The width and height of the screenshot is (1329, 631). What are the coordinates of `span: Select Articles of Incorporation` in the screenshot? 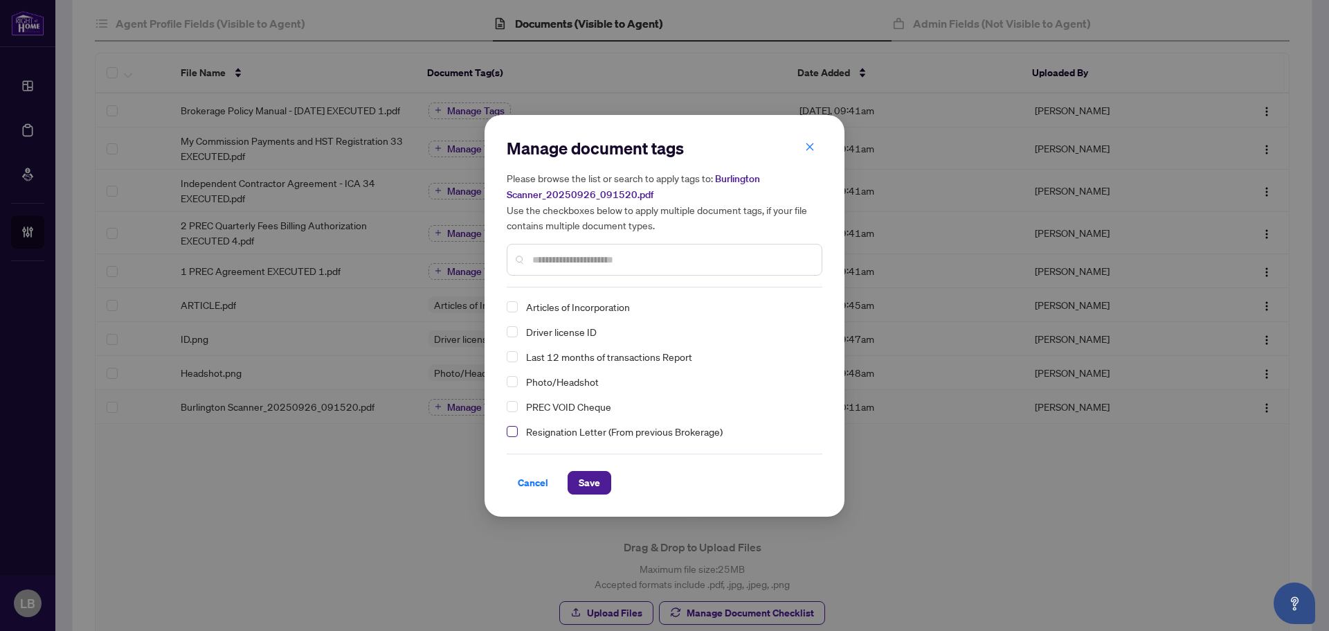 It's located at (512, 307).